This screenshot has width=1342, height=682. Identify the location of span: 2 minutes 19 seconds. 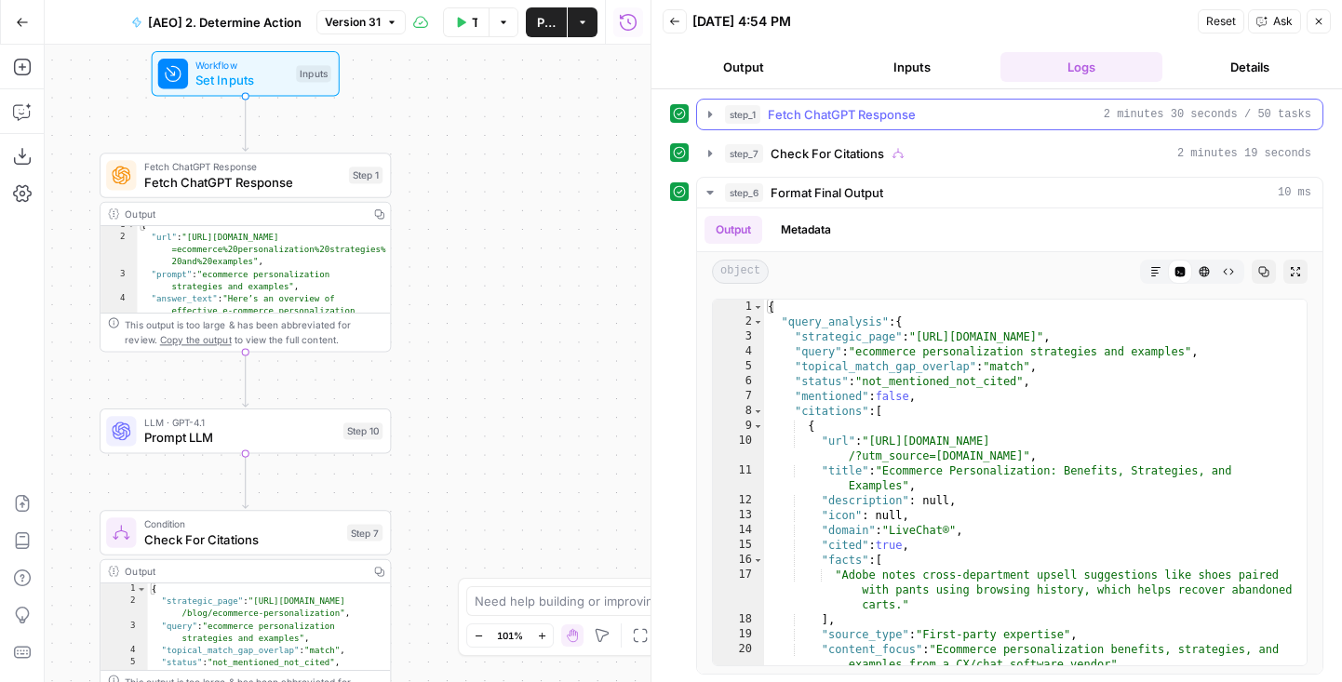
(1244, 154).